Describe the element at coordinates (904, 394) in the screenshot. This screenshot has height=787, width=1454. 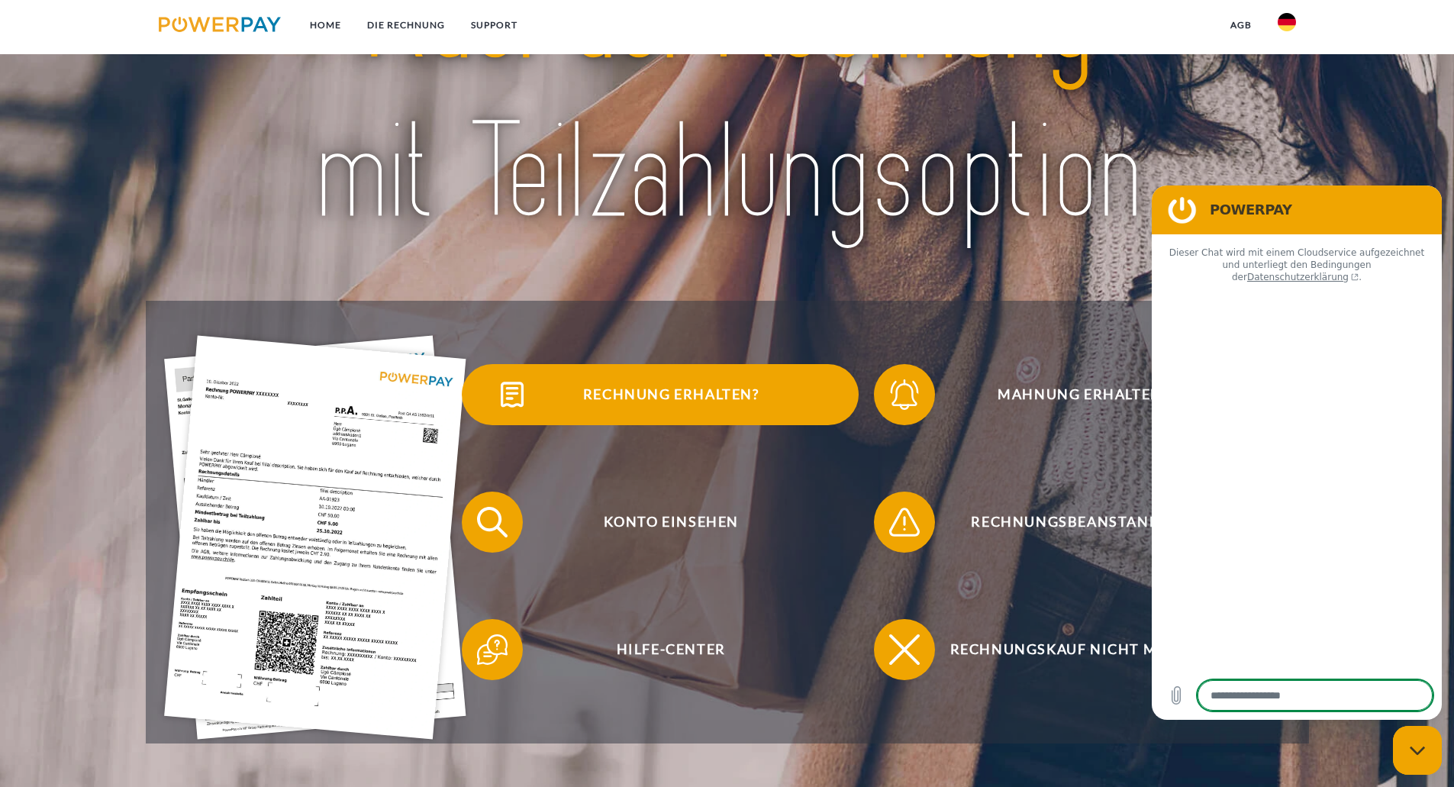
I see `img: qb_bell.svg` at that location.